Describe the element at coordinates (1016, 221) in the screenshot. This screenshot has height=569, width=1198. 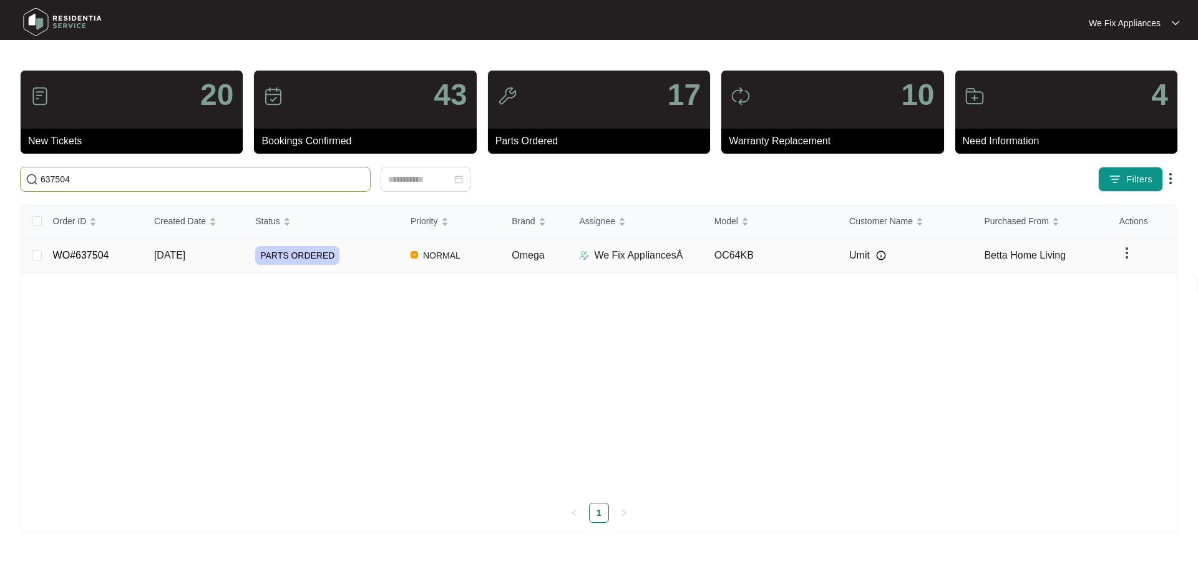
I see `span: Purchased From` at that location.